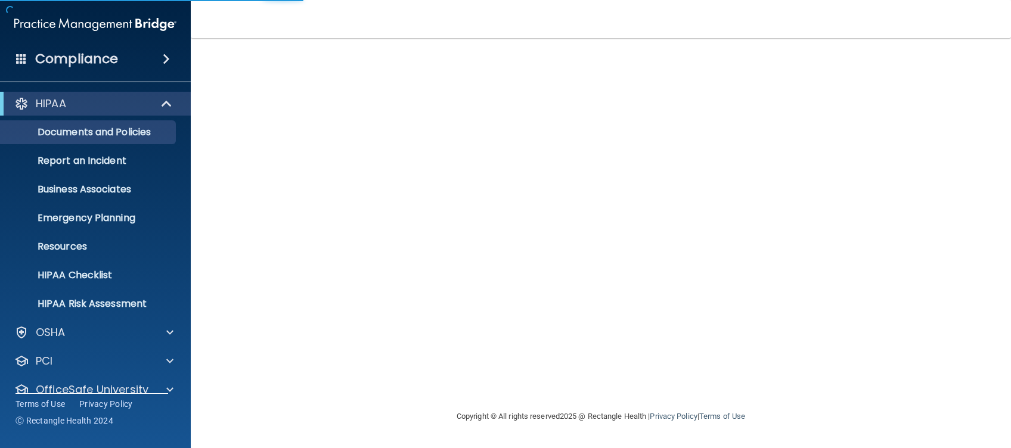 The height and width of the screenshot is (448, 1011). I want to click on a: OSHA, so click(94, 333).